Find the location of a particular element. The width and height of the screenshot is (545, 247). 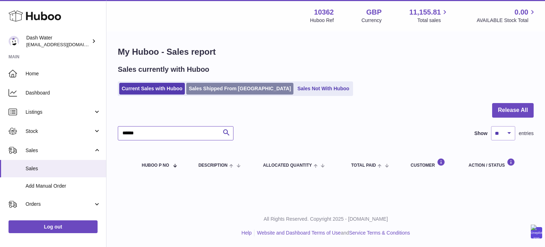

strong: 10362 is located at coordinates (324, 12).